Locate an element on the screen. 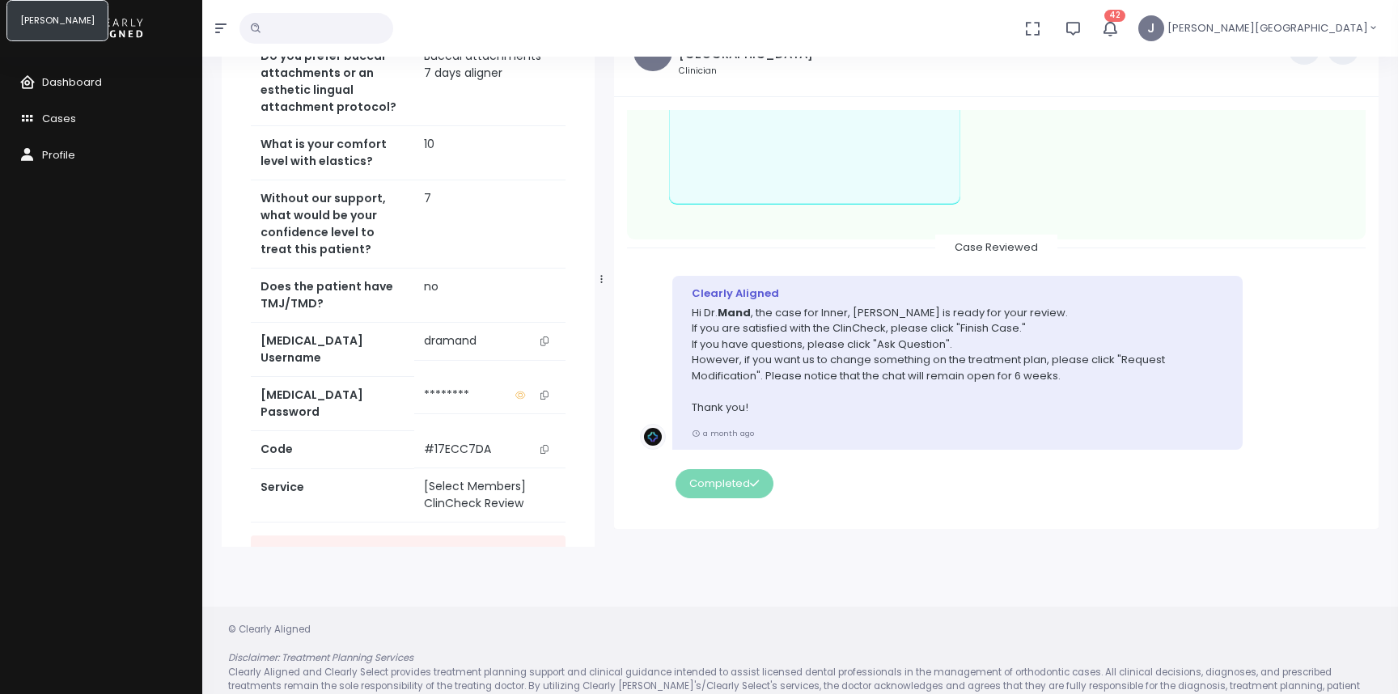 The width and height of the screenshot is (1398, 694). span: Profile is located at coordinates (58, 155).